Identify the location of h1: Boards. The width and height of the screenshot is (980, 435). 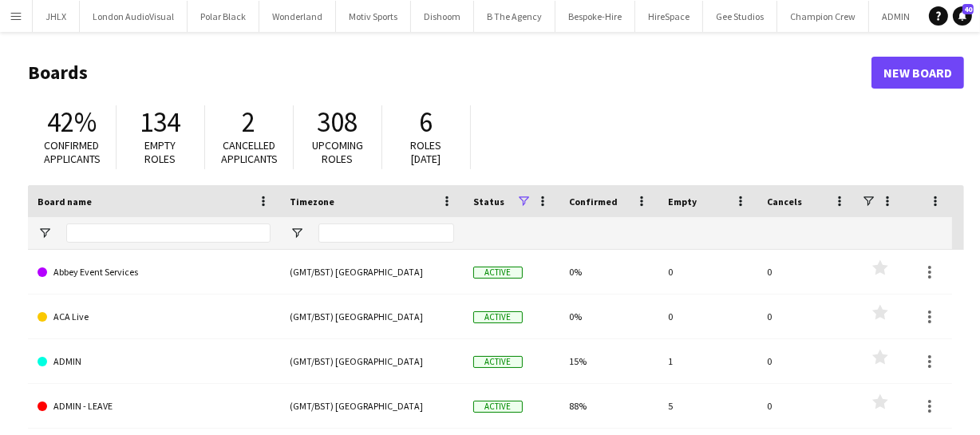
(449, 73).